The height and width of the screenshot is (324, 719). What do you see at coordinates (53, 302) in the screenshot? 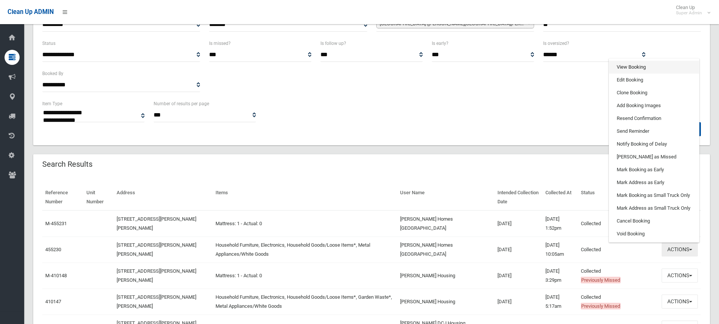
I see `a: 410147` at bounding box center [53, 302].